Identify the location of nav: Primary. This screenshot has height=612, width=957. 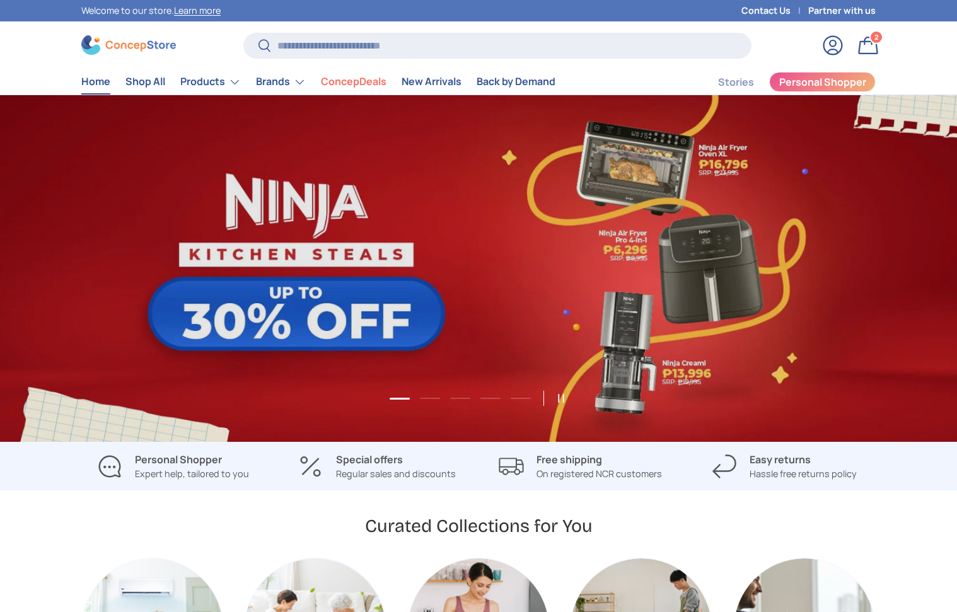
(318, 82).